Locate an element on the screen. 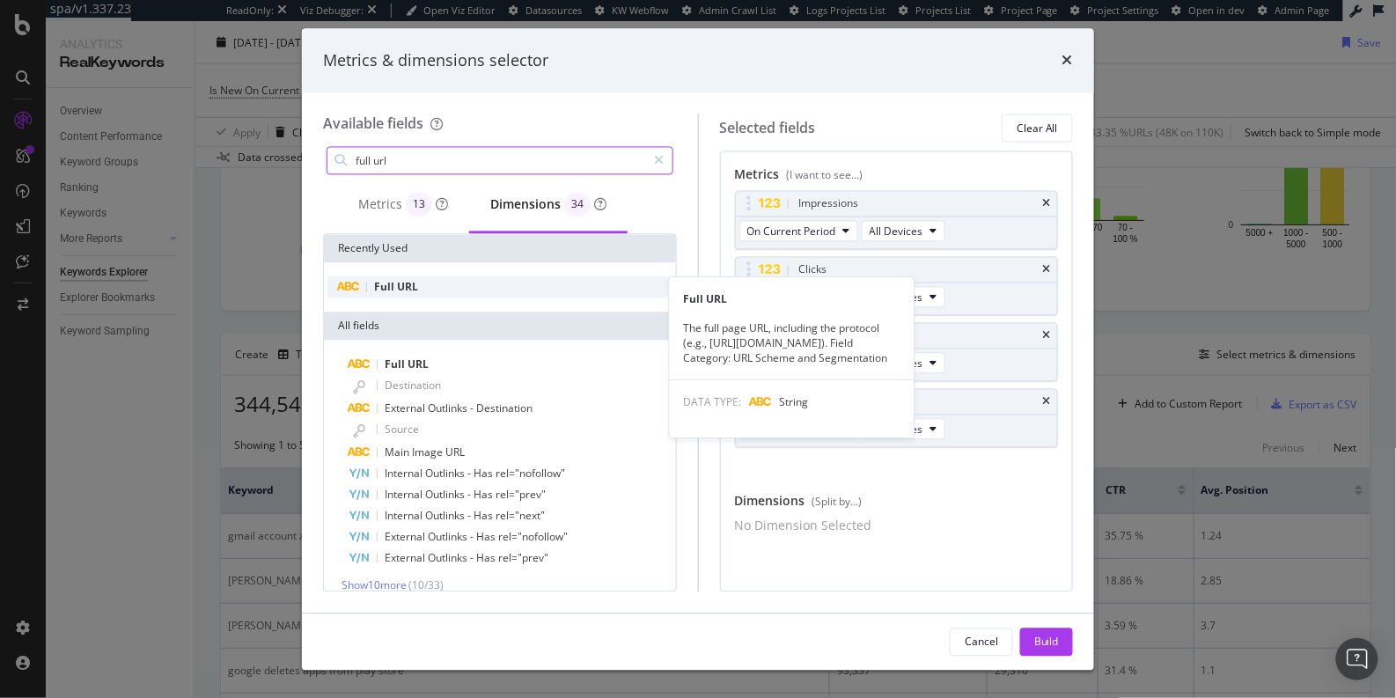 Image resolution: width=1396 pixels, height=698 pixels. div: Cancel is located at coordinates (981, 641).